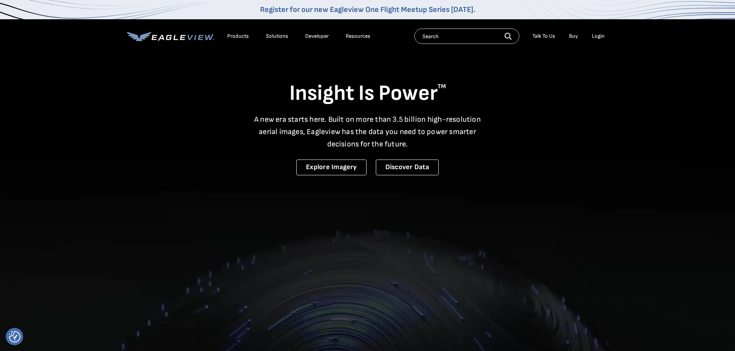 The image size is (735, 351). I want to click on a: Discover Data, so click(407, 167).